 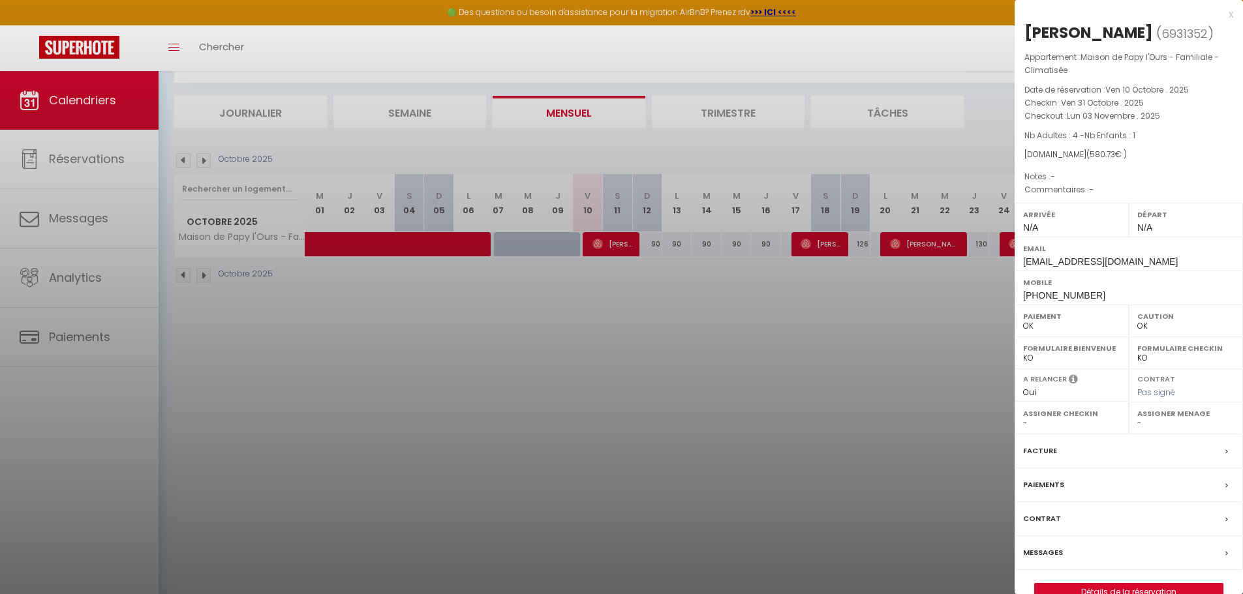 I want to click on span: Pas signé, so click(x=1156, y=392).